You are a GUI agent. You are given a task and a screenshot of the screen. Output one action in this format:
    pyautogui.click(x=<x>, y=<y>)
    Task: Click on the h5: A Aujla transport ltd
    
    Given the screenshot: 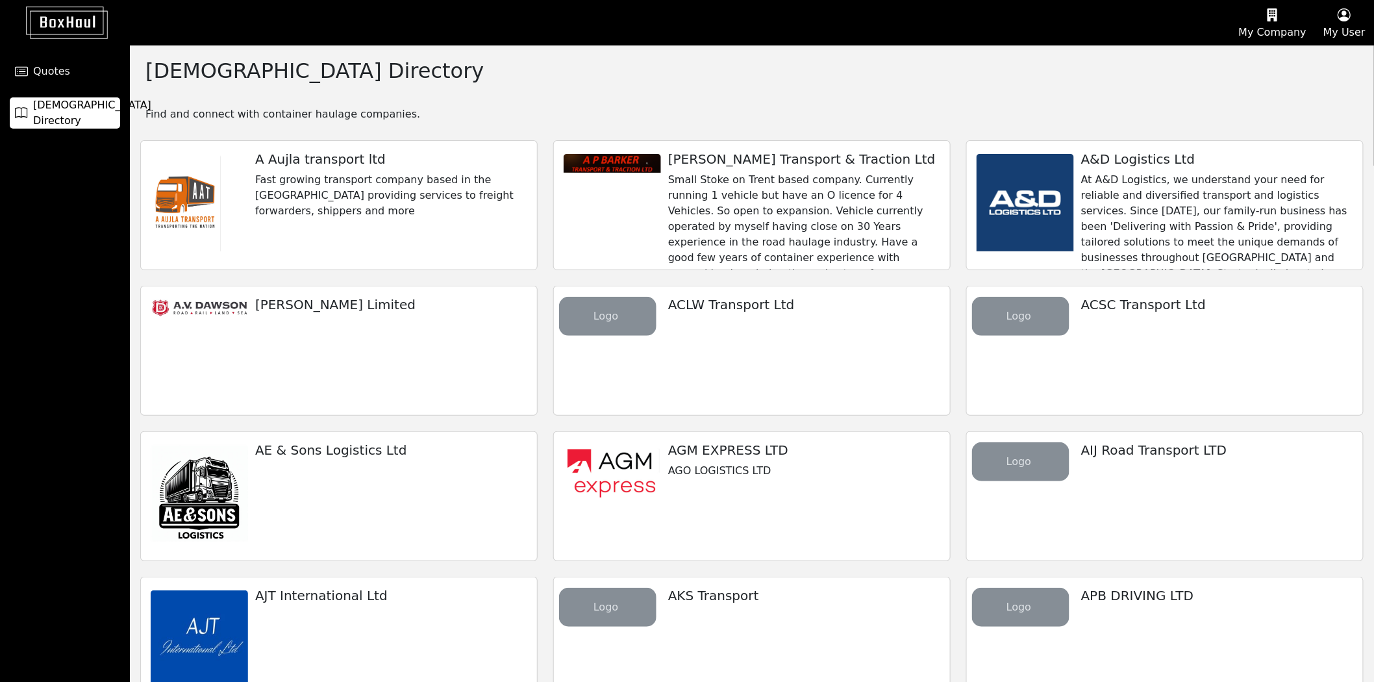 What is the action you would take?
    pyautogui.click(x=391, y=159)
    